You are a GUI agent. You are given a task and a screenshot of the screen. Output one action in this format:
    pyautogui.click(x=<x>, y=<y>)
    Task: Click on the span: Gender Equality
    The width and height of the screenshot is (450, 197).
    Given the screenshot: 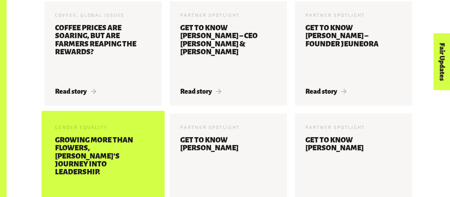 What is the action you would take?
    pyautogui.click(x=81, y=127)
    